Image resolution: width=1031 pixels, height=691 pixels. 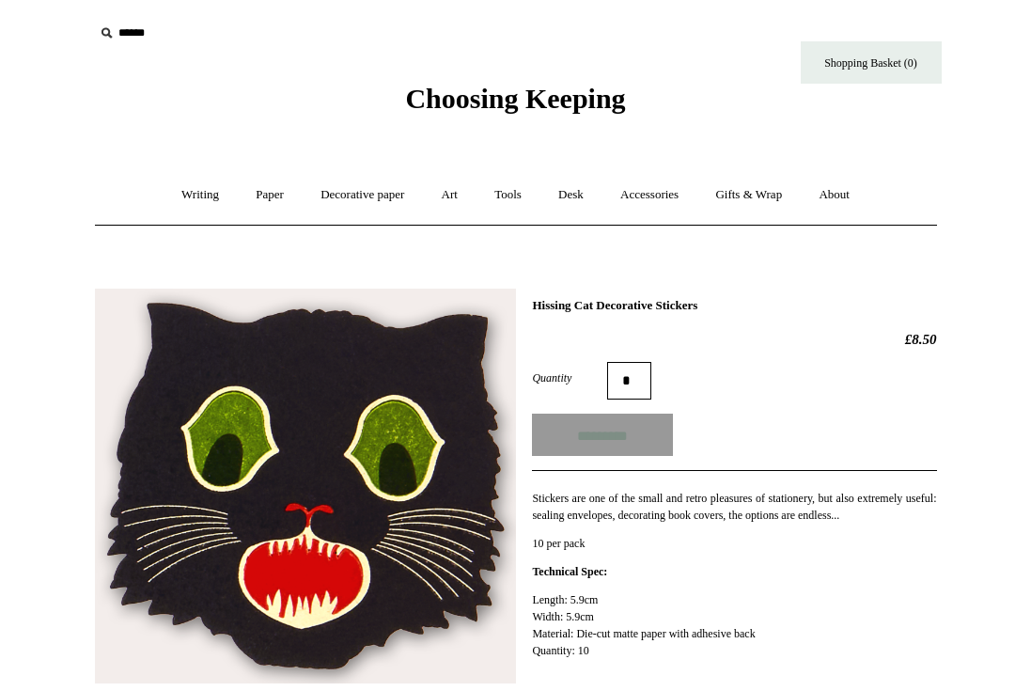 I want to click on a: Choosing Keeping, so click(x=515, y=104).